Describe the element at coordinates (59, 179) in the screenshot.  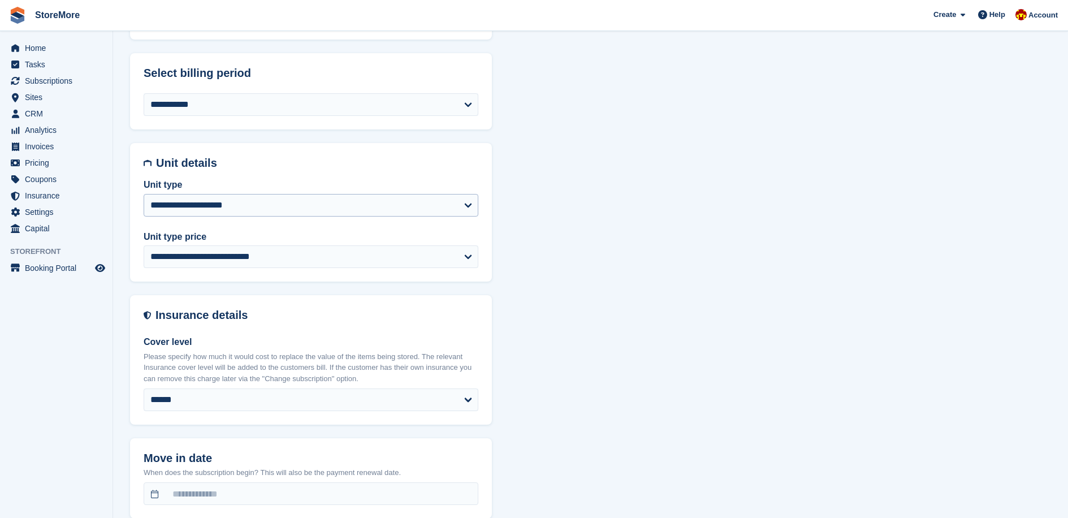
I see `span: Coupons` at that location.